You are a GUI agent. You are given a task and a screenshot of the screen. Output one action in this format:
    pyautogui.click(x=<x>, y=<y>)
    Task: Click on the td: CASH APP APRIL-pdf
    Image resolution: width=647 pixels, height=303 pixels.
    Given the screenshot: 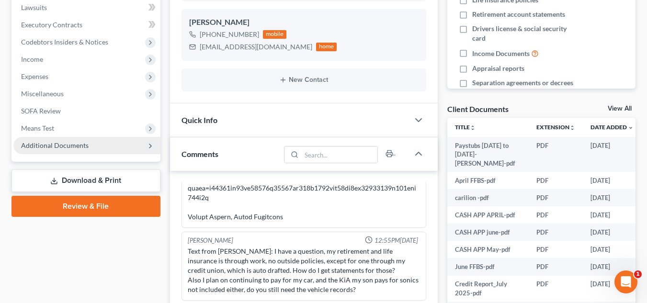 What is the action you would take?
    pyautogui.click(x=488, y=215)
    